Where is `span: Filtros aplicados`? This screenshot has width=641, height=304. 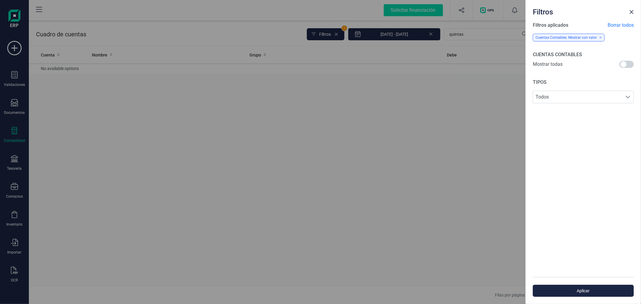 span: Filtros aplicados is located at coordinates (551, 25).